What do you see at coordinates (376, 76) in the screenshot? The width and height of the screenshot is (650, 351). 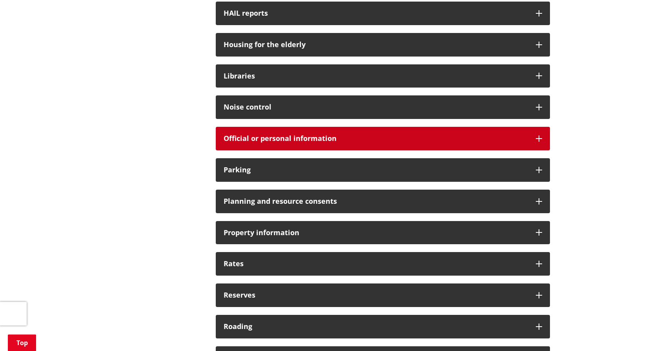 I see `h3: Libraries` at bounding box center [376, 76].